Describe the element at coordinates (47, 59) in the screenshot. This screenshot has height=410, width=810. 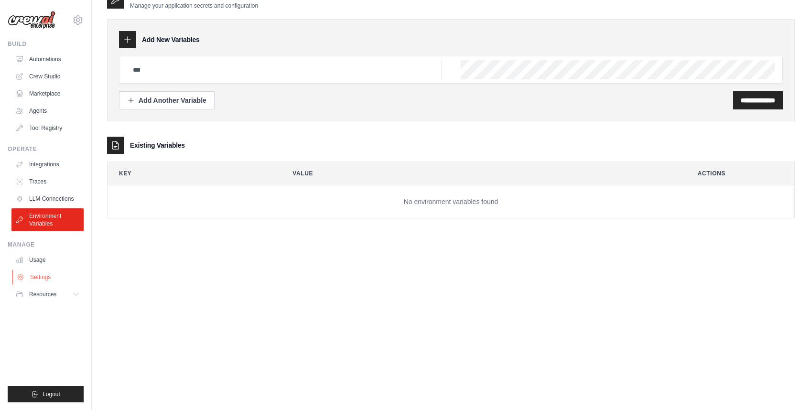
I see `a: Automations` at that location.